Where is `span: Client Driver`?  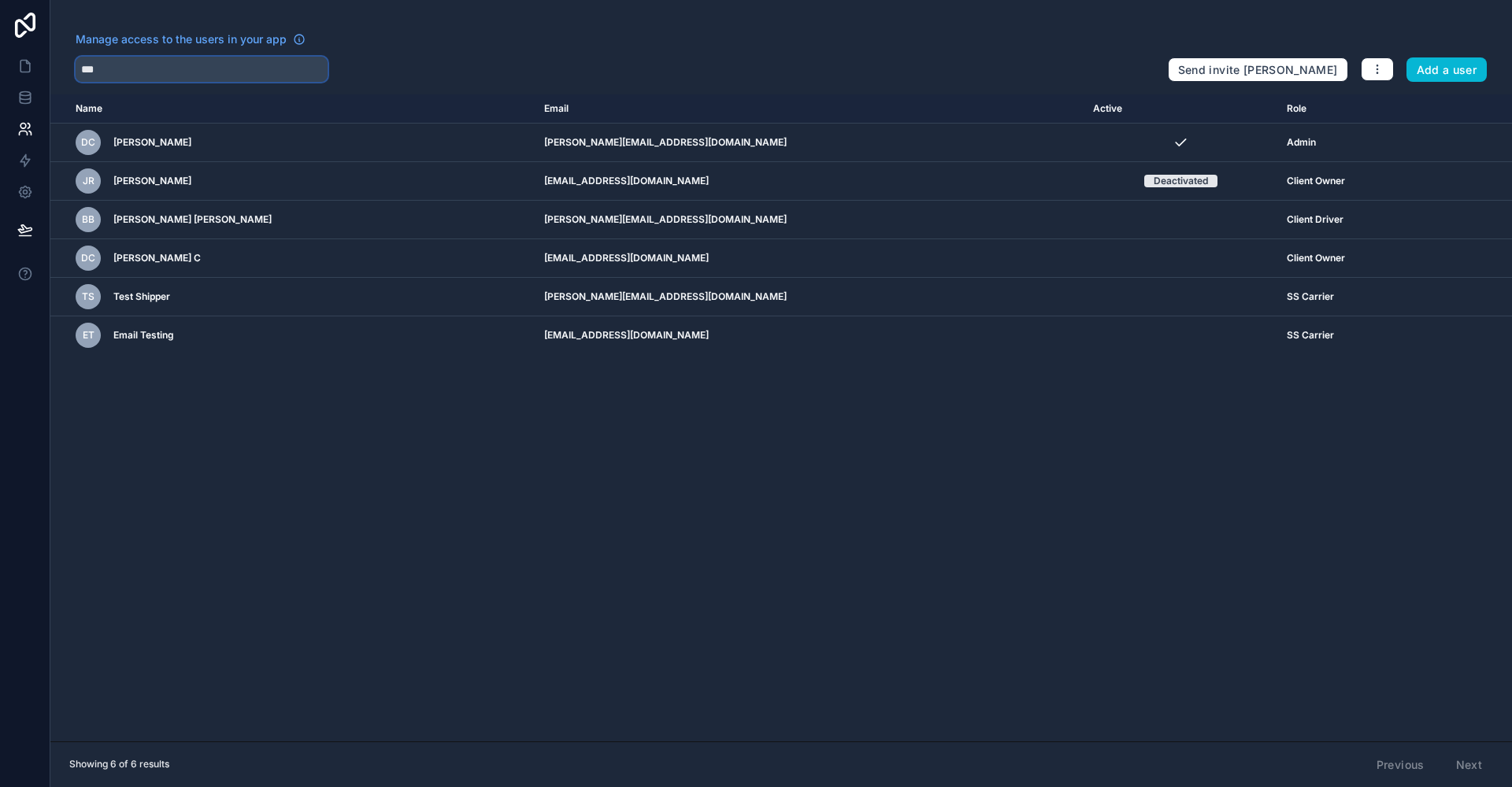 span: Client Driver is located at coordinates (1316, 220).